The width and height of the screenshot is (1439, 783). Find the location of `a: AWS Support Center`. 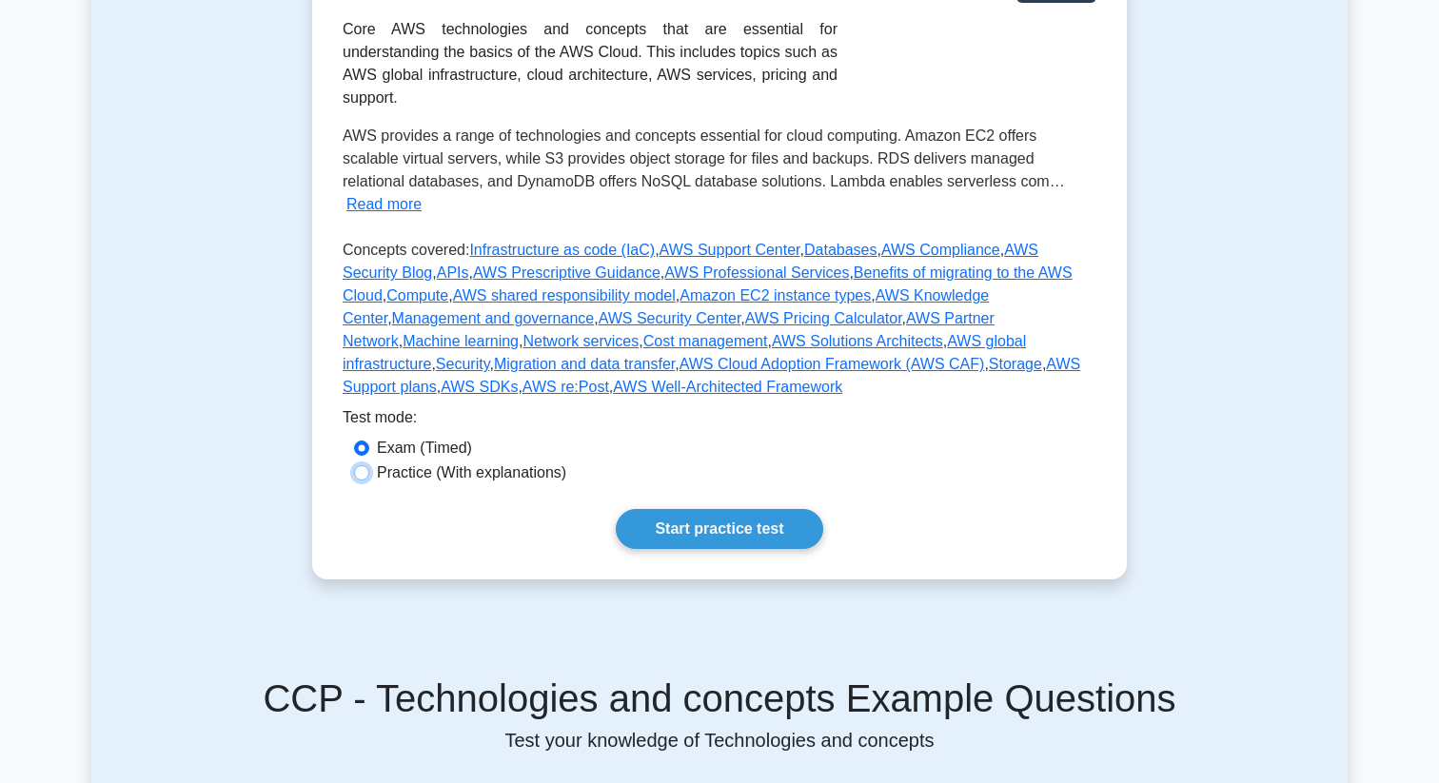

a: AWS Support Center is located at coordinates (730, 249).